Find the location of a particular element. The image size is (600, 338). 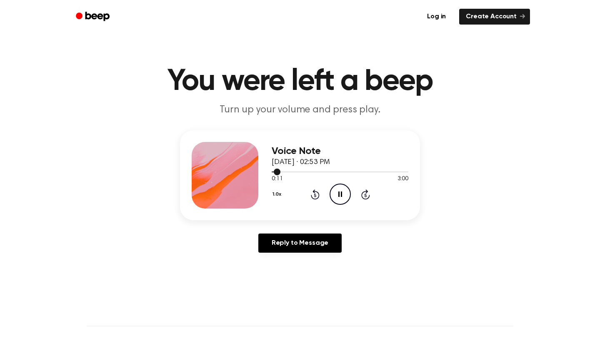

a: Create Account is located at coordinates (494, 17).